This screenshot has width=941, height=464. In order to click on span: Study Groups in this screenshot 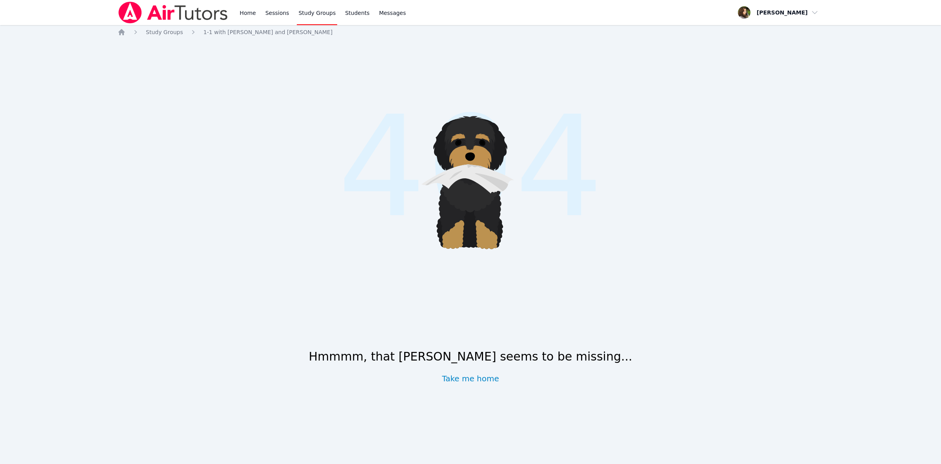, I will do `click(164, 32)`.